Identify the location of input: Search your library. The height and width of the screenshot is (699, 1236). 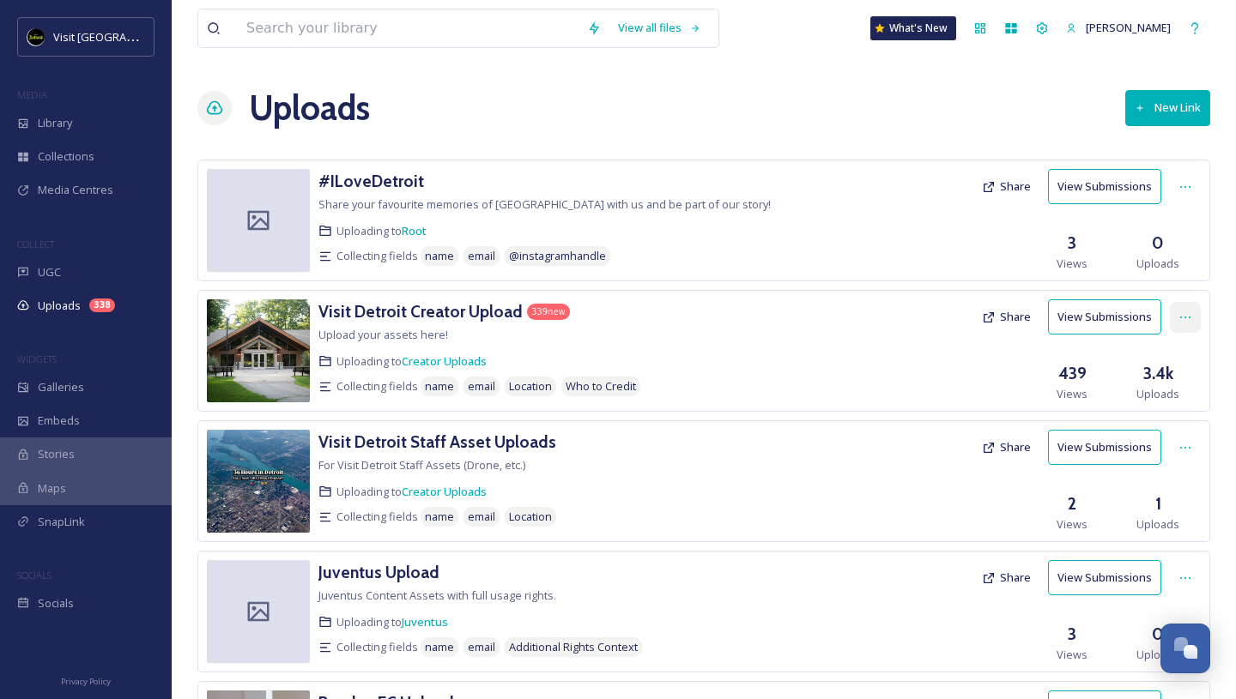
(408, 28).